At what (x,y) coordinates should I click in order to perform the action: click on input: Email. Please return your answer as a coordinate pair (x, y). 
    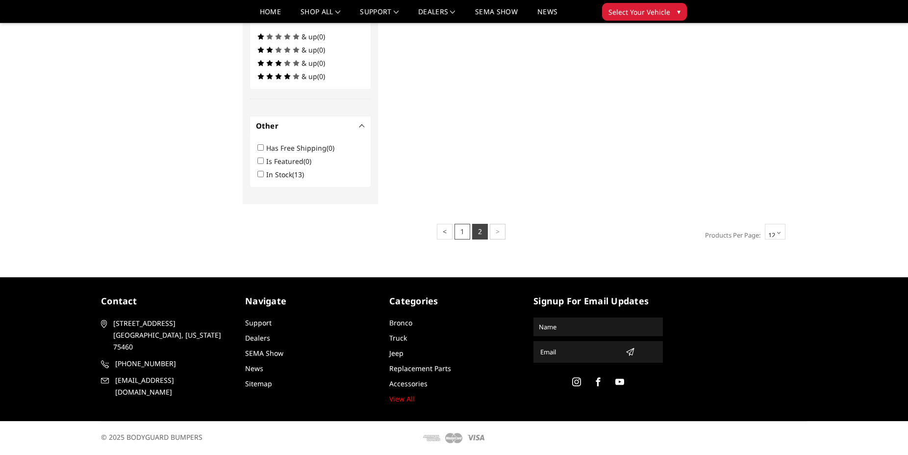
    Looking at the image, I should click on (579, 352).